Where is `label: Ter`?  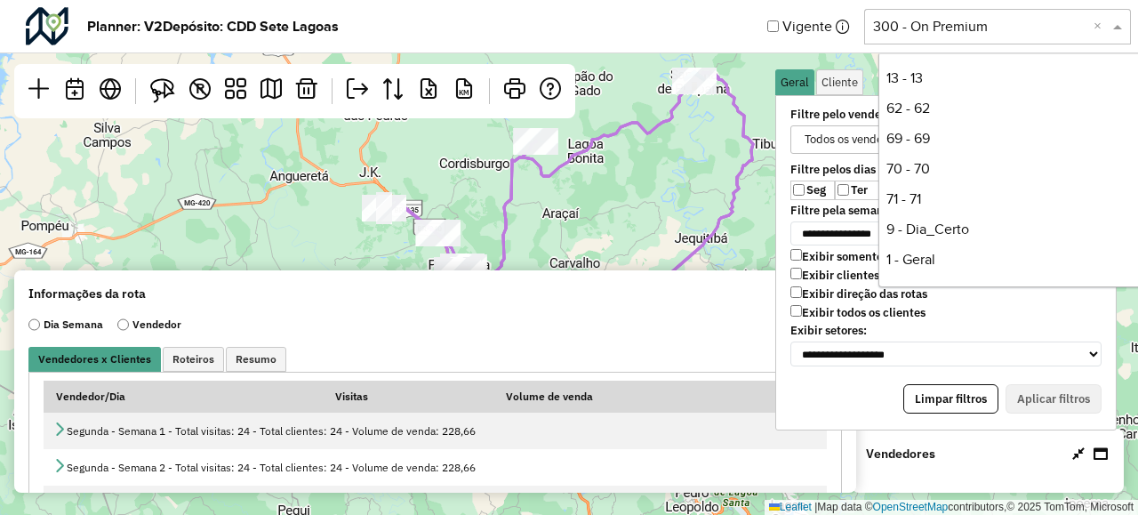
label: Ter is located at coordinates (857, 190).